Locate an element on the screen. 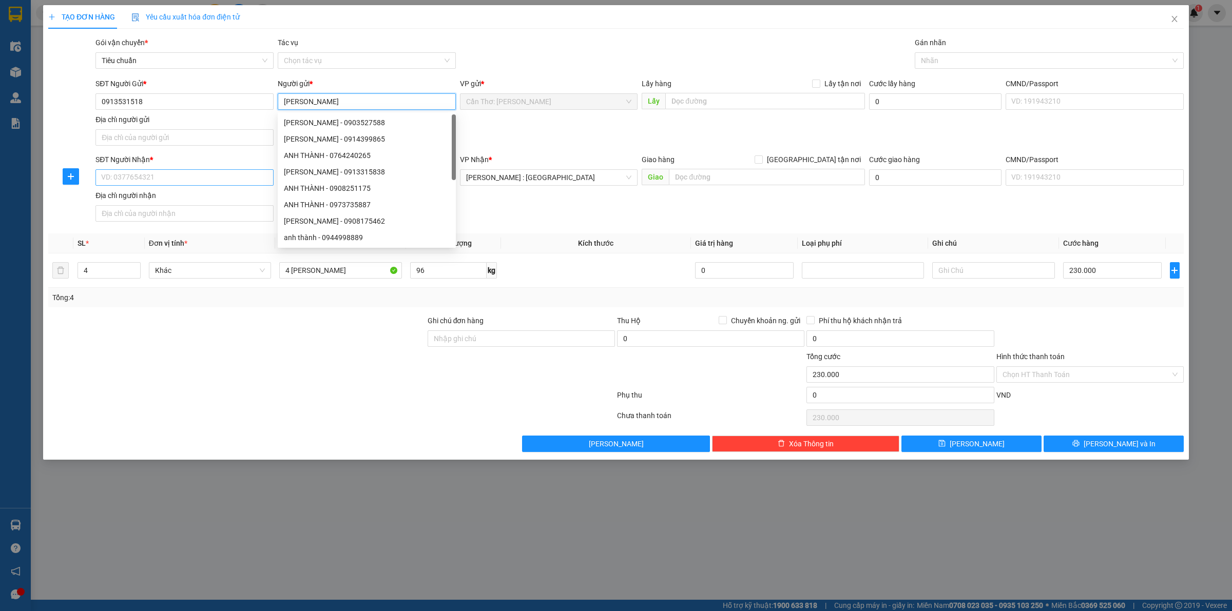  button: delete is located at coordinates (61, 270).